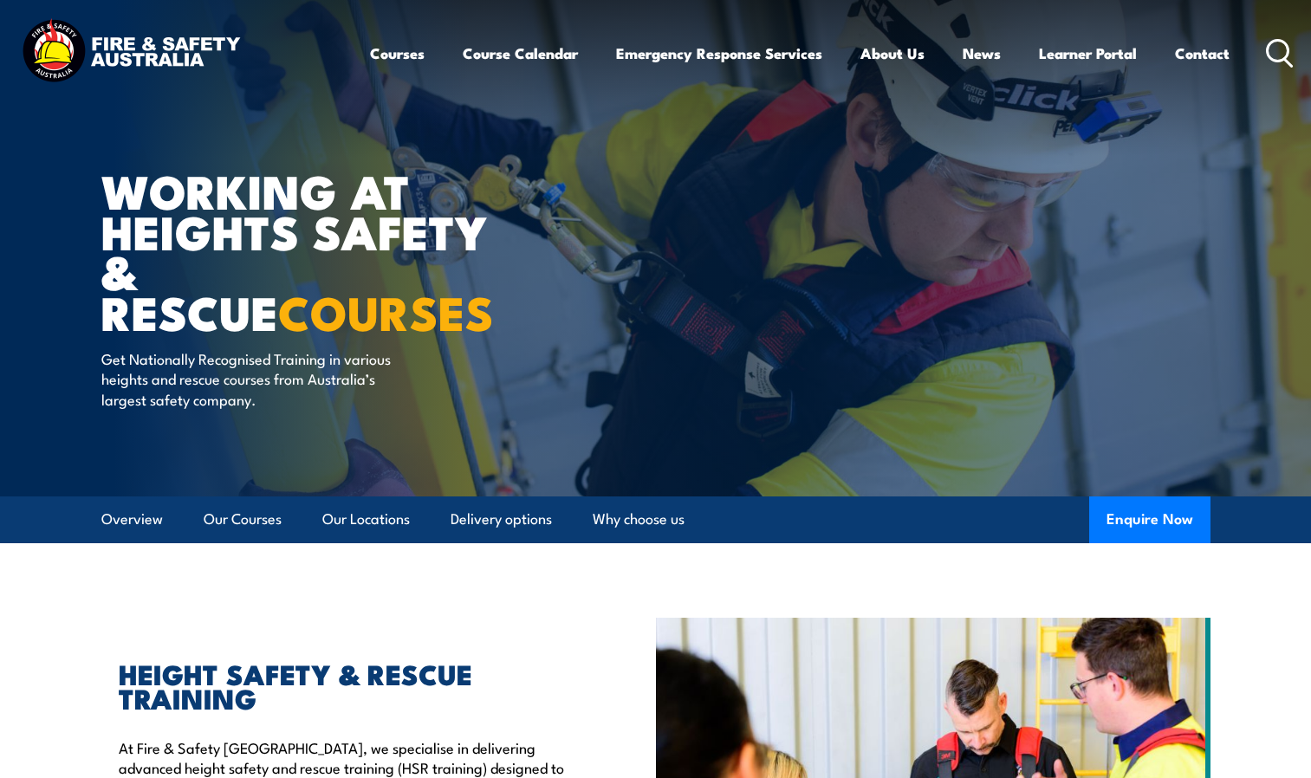 The height and width of the screenshot is (778, 1311). What do you see at coordinates (501, 519) in the screenshot?
I see `a: Delivery options` at bounding box center [501, 519].